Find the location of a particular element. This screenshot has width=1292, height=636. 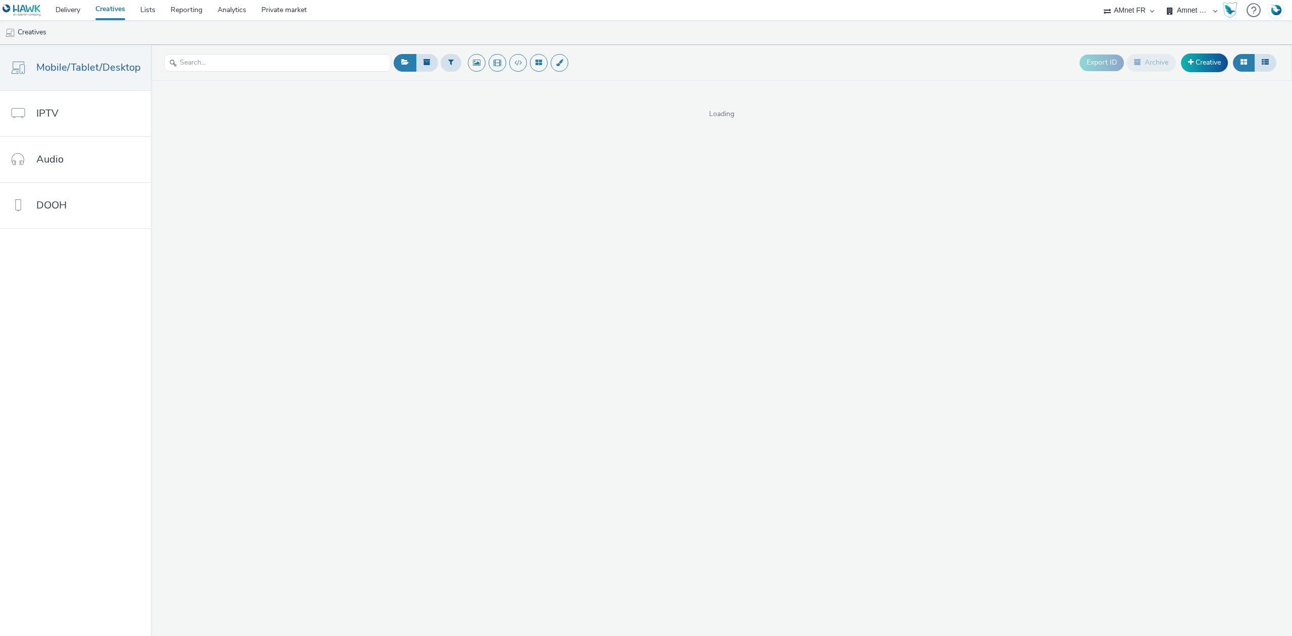

span: IPTV is located at coordinates (47, 113).